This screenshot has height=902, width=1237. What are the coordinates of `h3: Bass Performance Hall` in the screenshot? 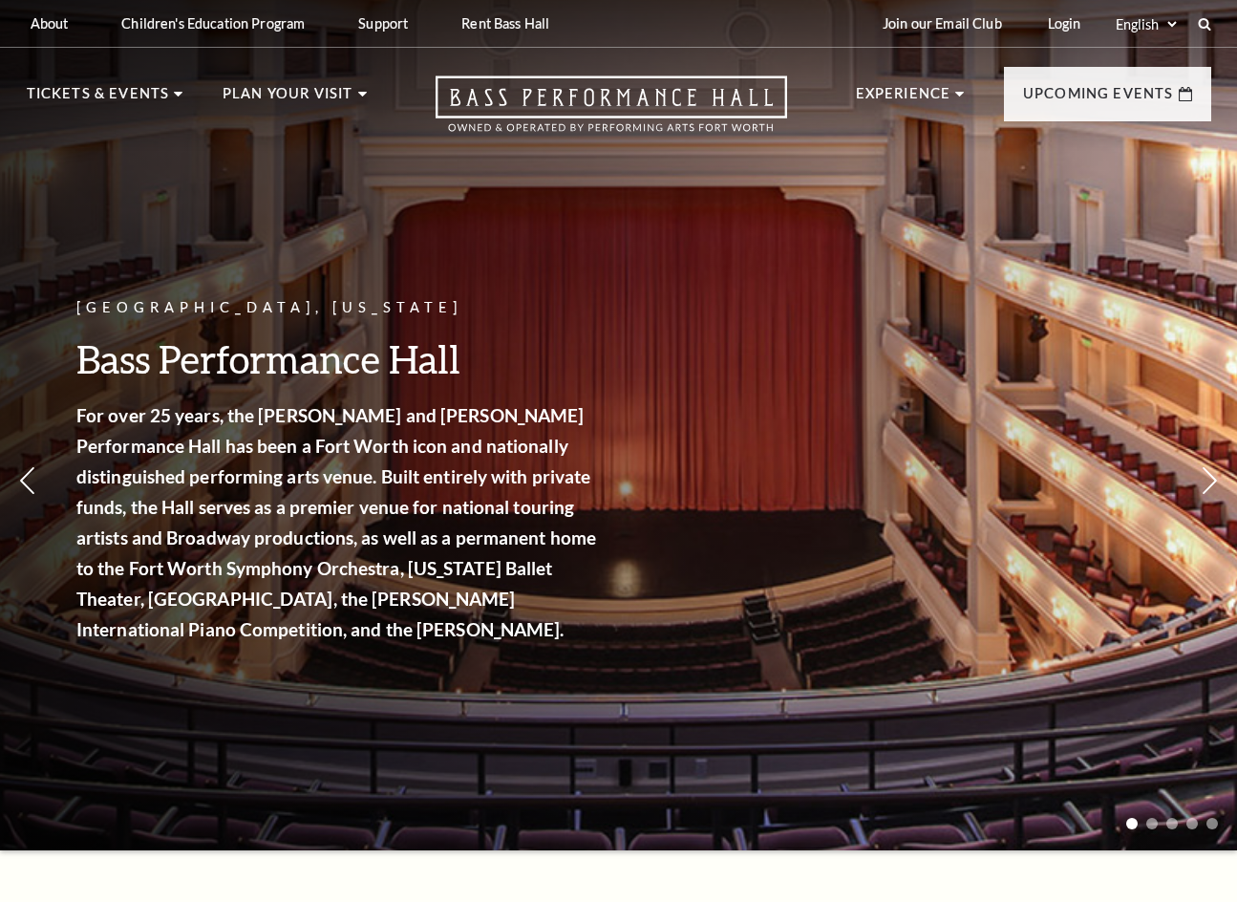 It's located at (339, 358).